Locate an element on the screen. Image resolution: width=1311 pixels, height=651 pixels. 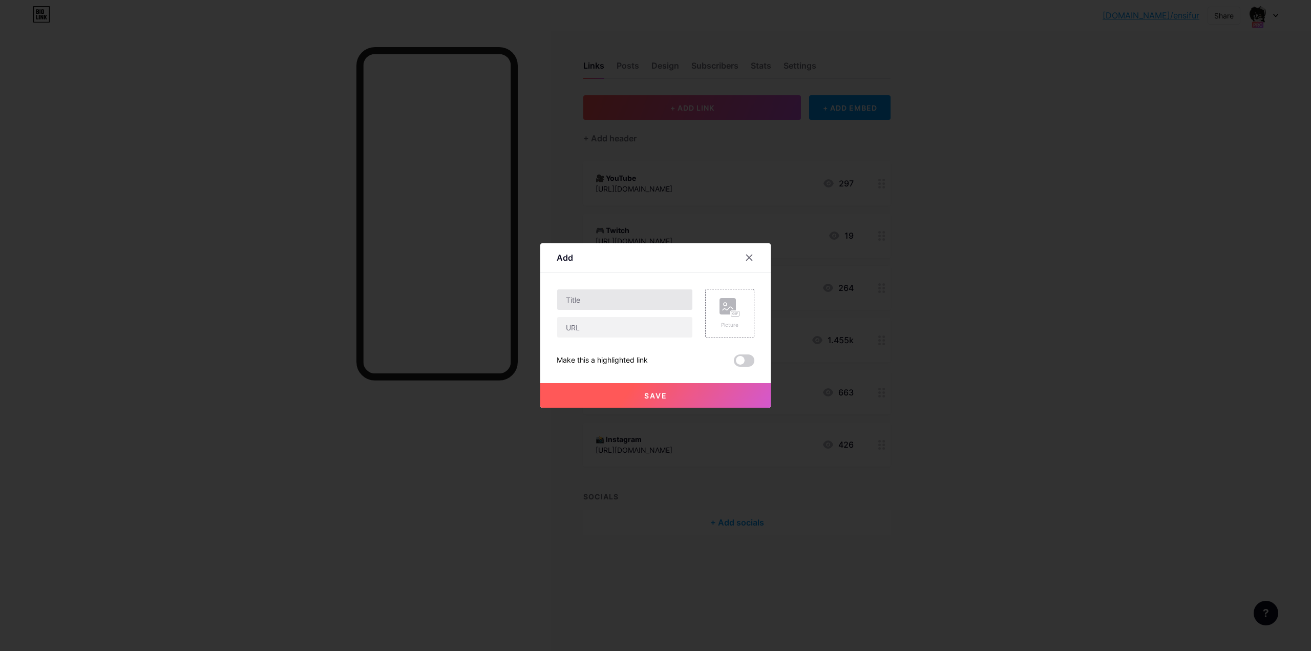
div: Make this a highlighted link is located at coordinates (602, 361).